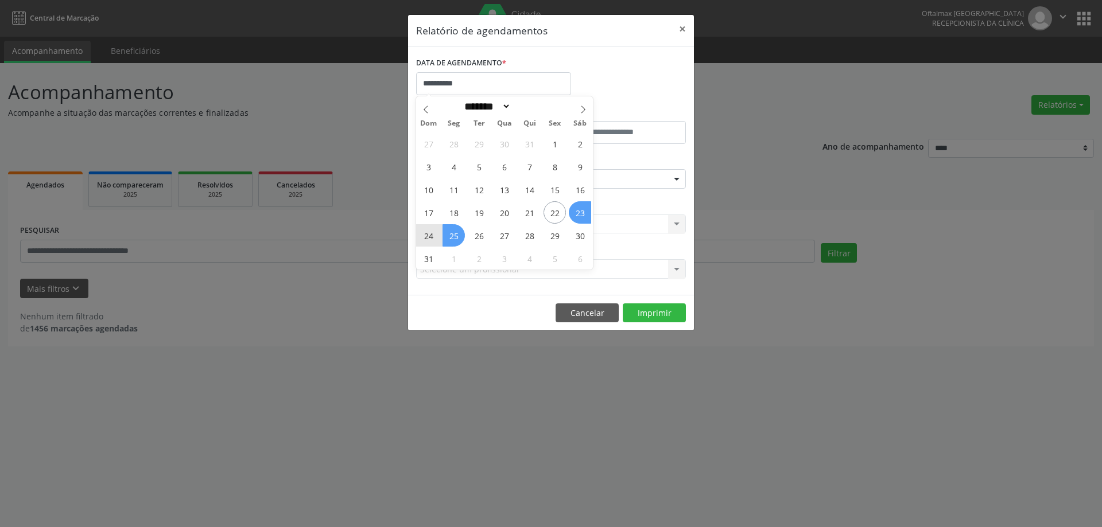 Image resolution: width=1102 pixels, height=527 pixels. Describe the element at coordinates (554, 258) in the screenshot. I see `span: Setembro 5, 2025` at that location.